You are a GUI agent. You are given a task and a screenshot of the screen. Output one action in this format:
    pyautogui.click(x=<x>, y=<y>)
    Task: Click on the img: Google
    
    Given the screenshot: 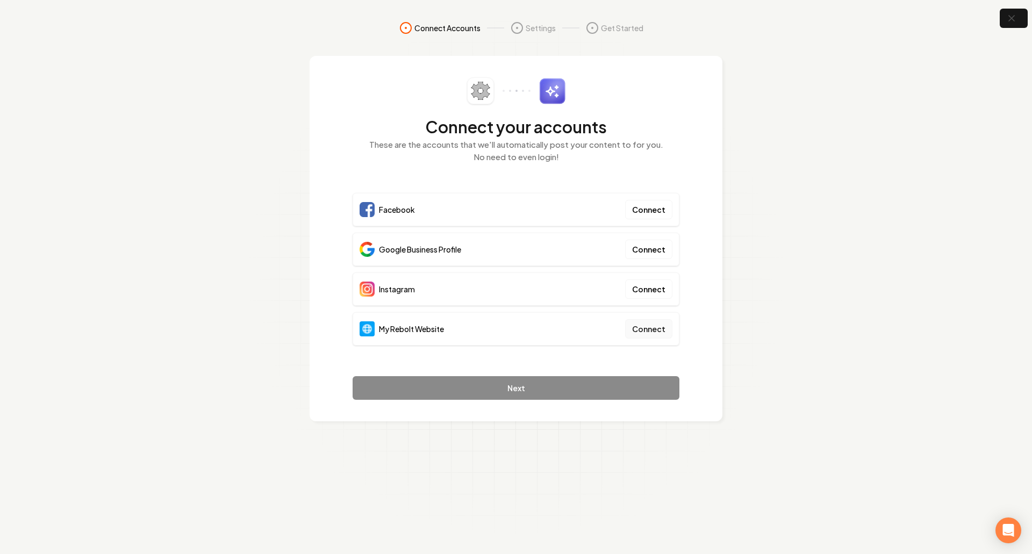 What is the action you would take?
    pyautogui.click(x=367, y=249)
    